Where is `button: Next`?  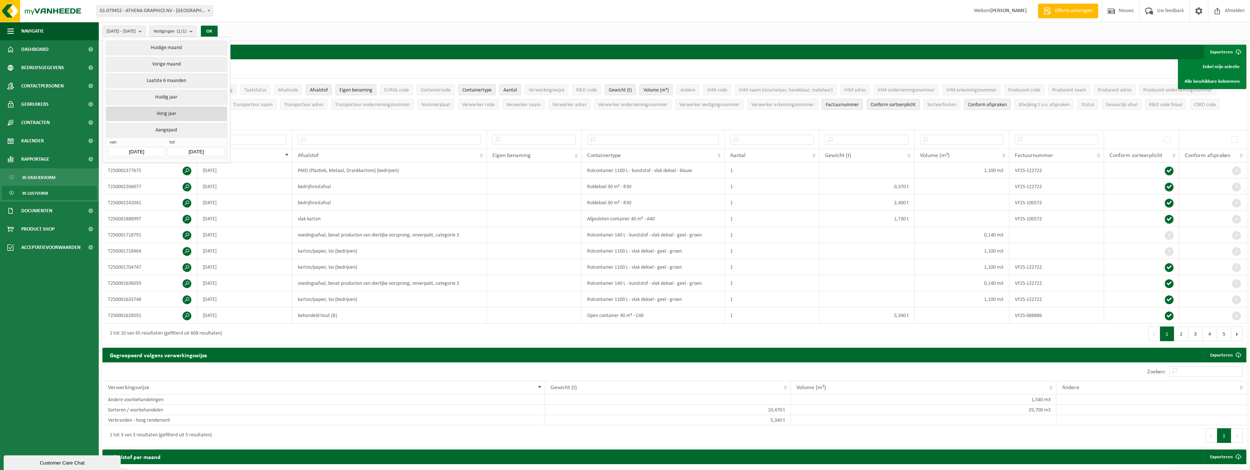
button: Next is located at coordinates (1236, 334).